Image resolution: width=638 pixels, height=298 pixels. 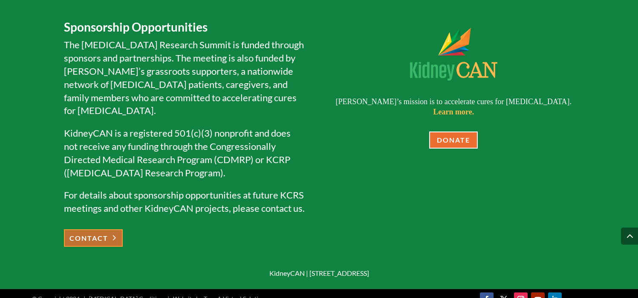 What do you see at coordinates (185, 29) in the screenshot?
I see `h3: Sponsorship Opportunities` at bounding box center [185, 29].